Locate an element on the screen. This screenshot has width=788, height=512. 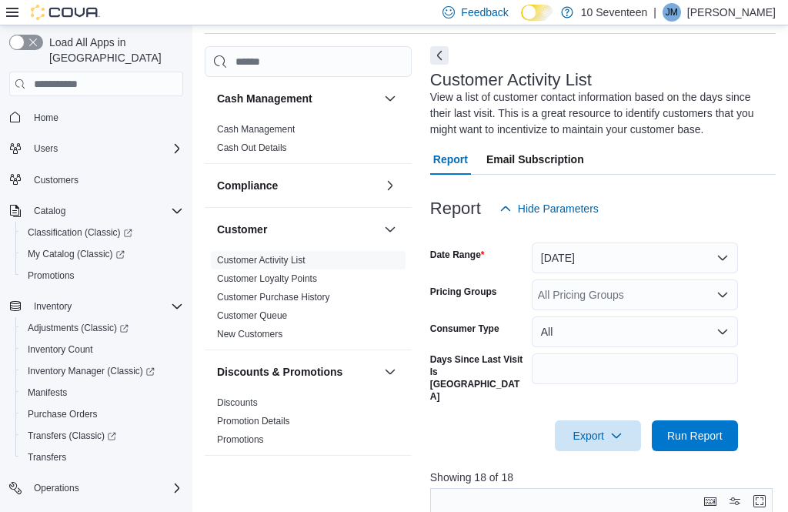
img: Cova is located at coordinates (65, 12).